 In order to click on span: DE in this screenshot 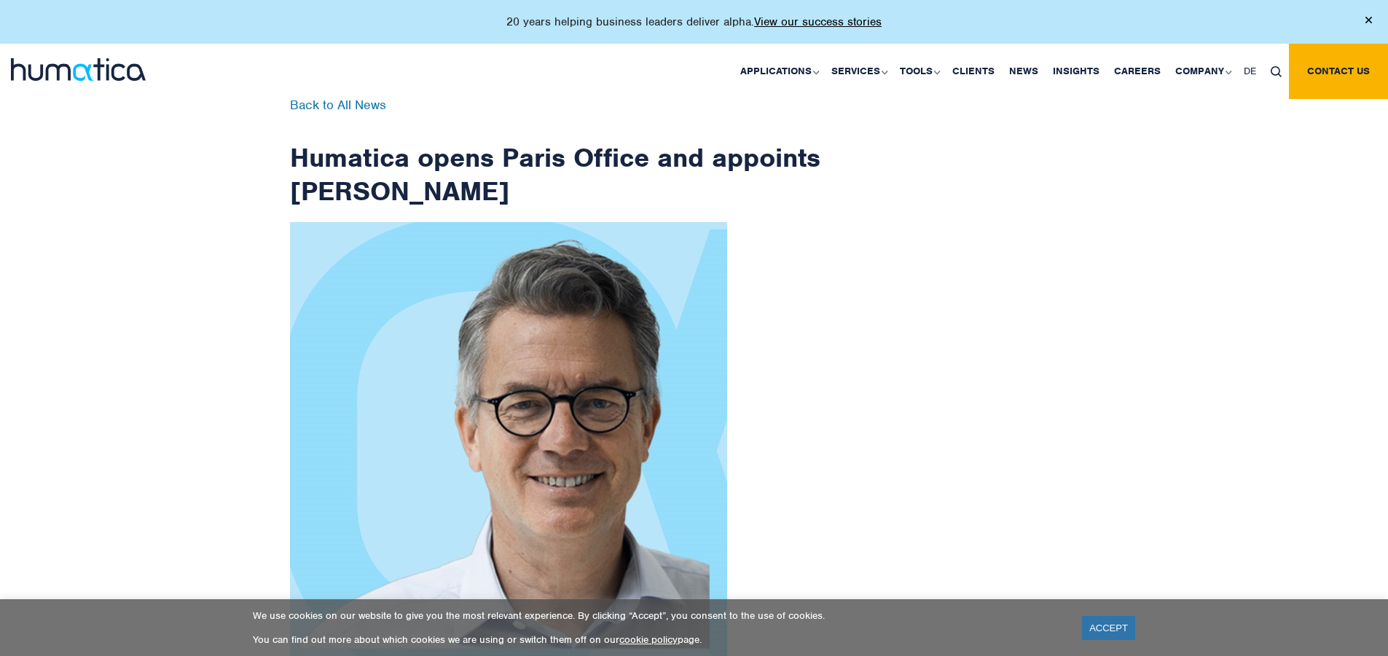, I will do `click(1249, 71)`.